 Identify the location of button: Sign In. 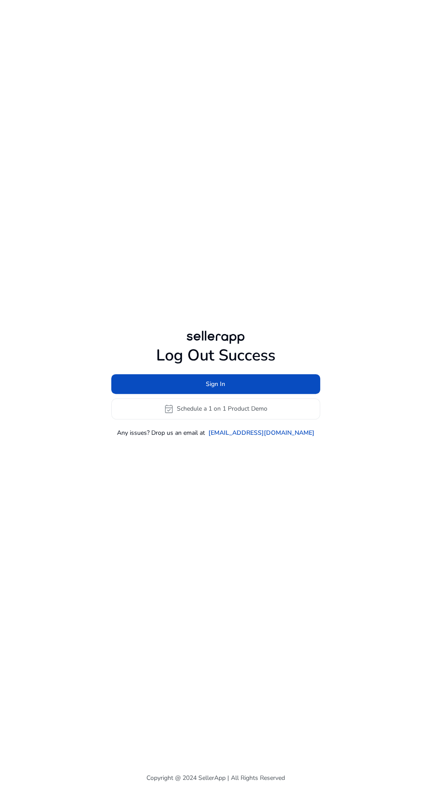
(215, 384).